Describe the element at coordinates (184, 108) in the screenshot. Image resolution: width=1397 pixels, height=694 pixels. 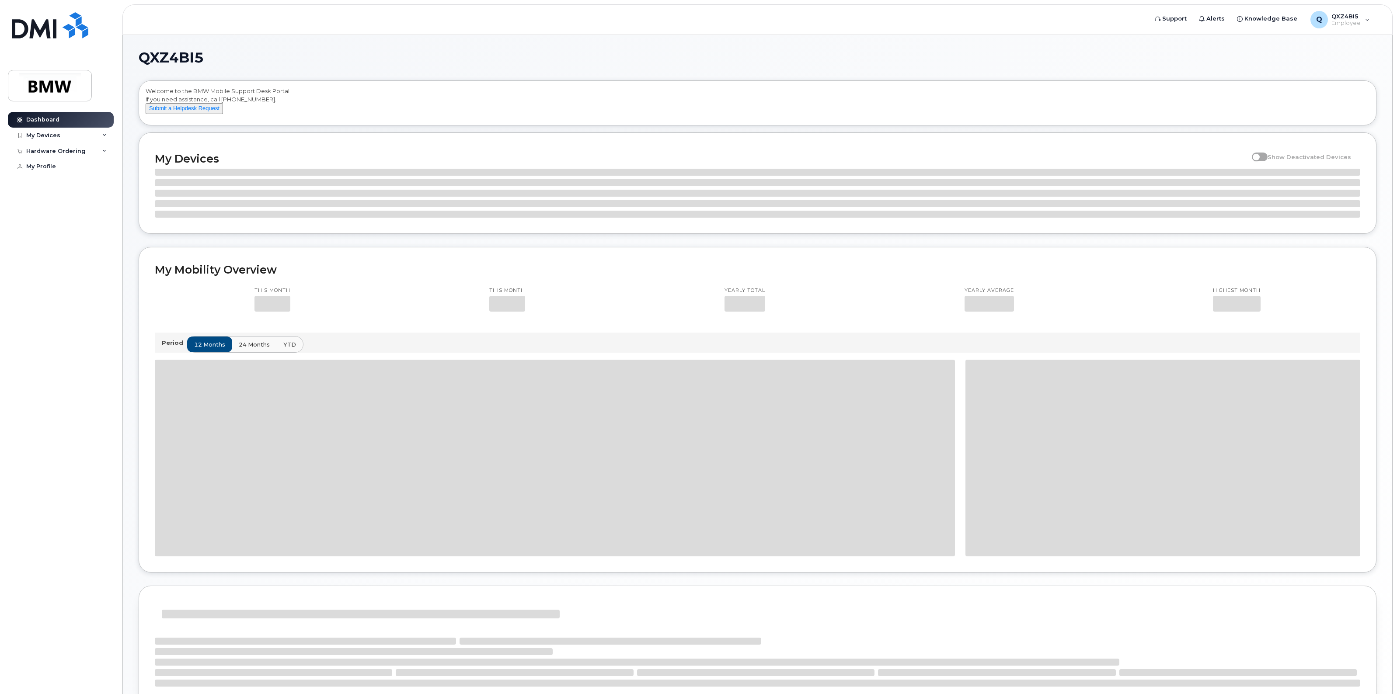
I see `button: Submit a Helpdesk Request` at that location.